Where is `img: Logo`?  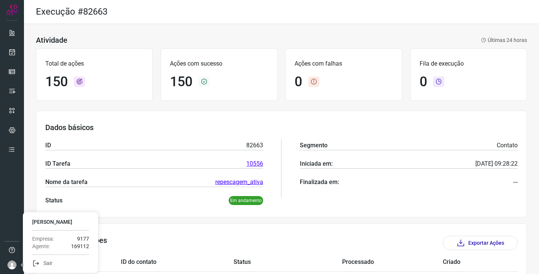 img: Logo is located at coordinates (12, 10).